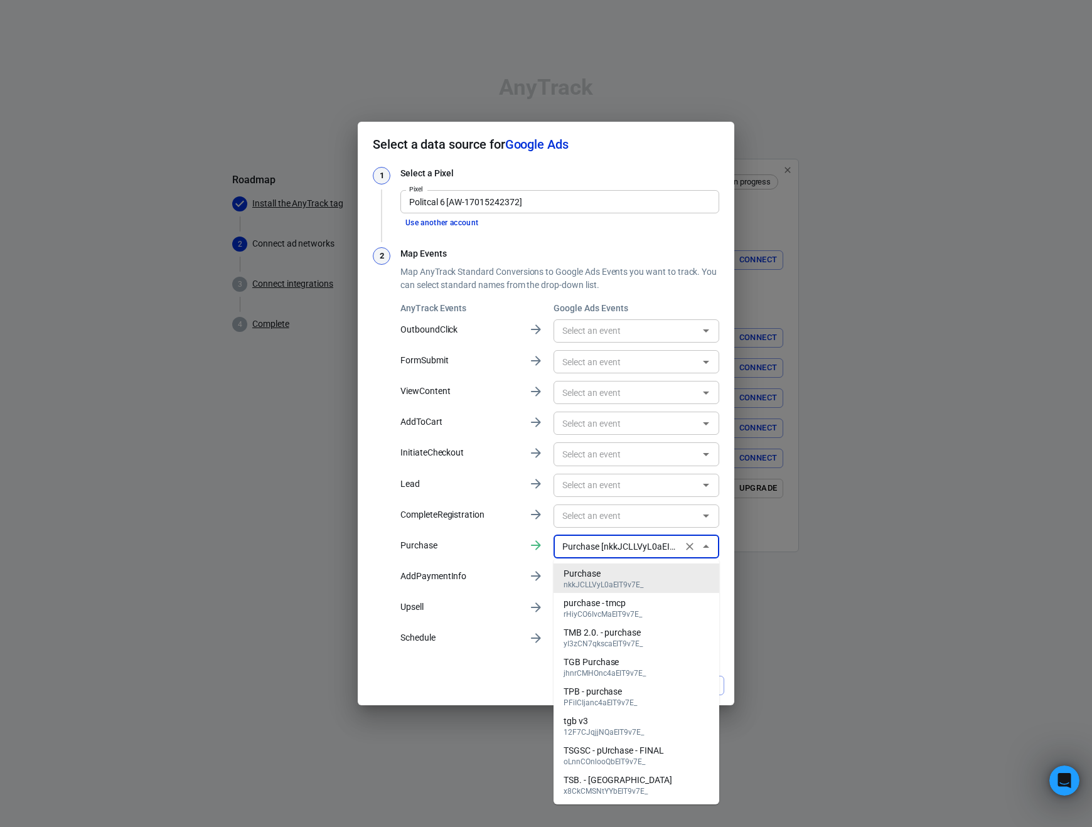  What do you see at coordinates (706, 547) in the screenshot?
I see `button: Close` at bounding box center [706, 547].